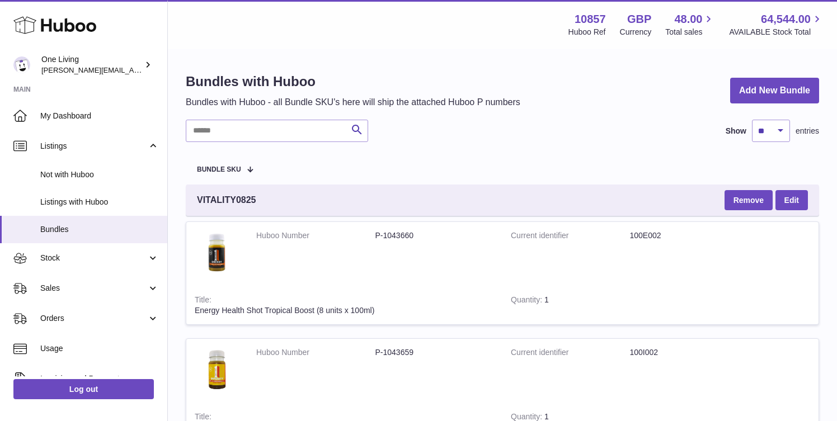 The height and width of the screenshot is (421, 837). I want to click on button: Remove, so click(748, 200).